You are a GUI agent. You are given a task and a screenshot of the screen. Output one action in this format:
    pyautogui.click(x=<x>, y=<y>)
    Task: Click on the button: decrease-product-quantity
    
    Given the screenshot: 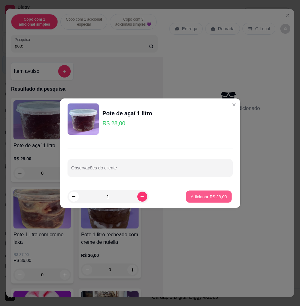 What is the action you would take?
    pyautogui.click(x=74, y=197)
    